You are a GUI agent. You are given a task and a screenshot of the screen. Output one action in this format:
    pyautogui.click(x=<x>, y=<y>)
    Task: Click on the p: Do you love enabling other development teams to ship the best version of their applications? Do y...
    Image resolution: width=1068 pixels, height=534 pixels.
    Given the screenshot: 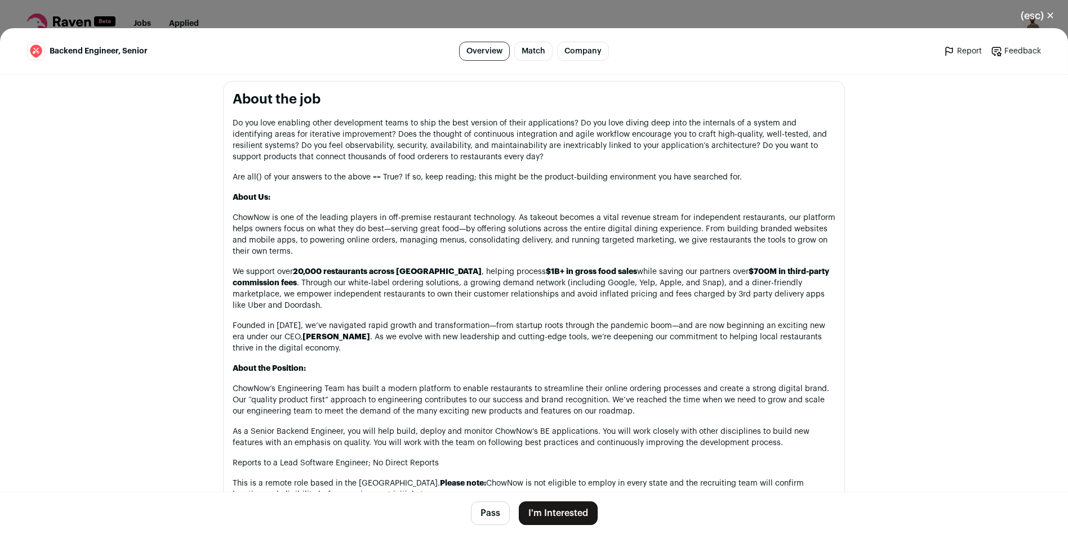 What is the action you would take?
    pyautogui.click(x=534, y=140)
    